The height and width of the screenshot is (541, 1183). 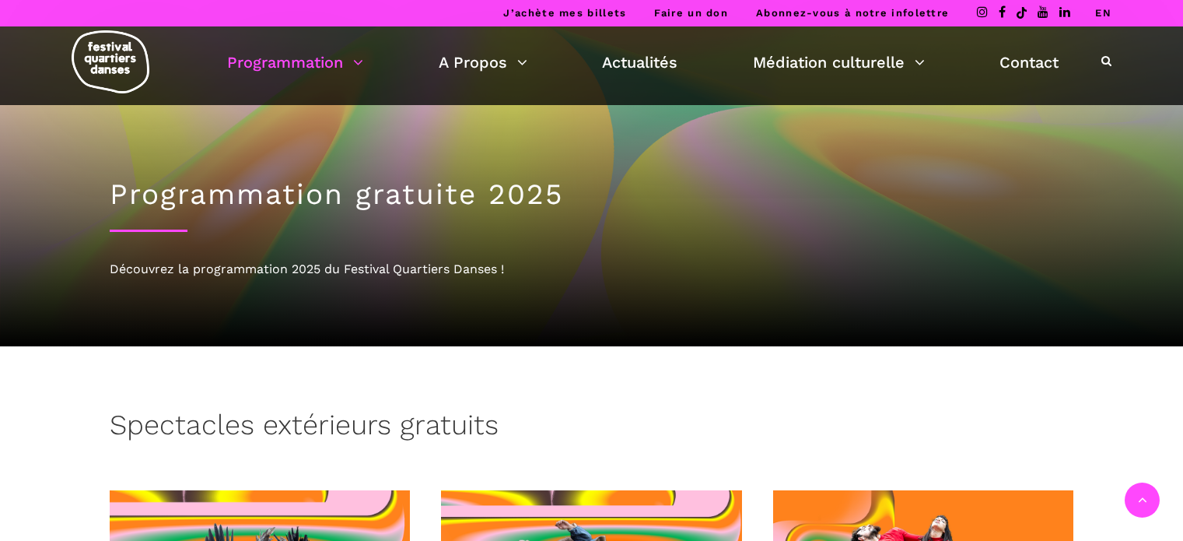 What do you see at coordinates (483, 62) in the screenshot?
I see `a: A Propos` at bounding box center [483, 62].